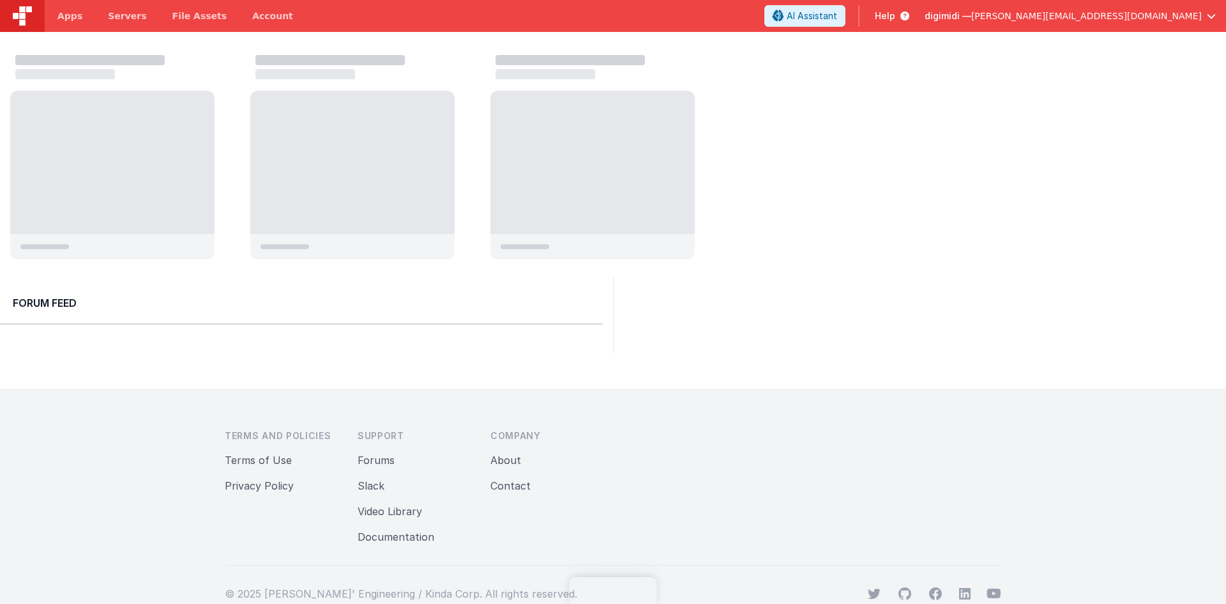  Describe the element at coordinates (965, 593) in the screenshot. I see `svg: viewBox="0 0 24 24" aria-hidden="true">` at that location.